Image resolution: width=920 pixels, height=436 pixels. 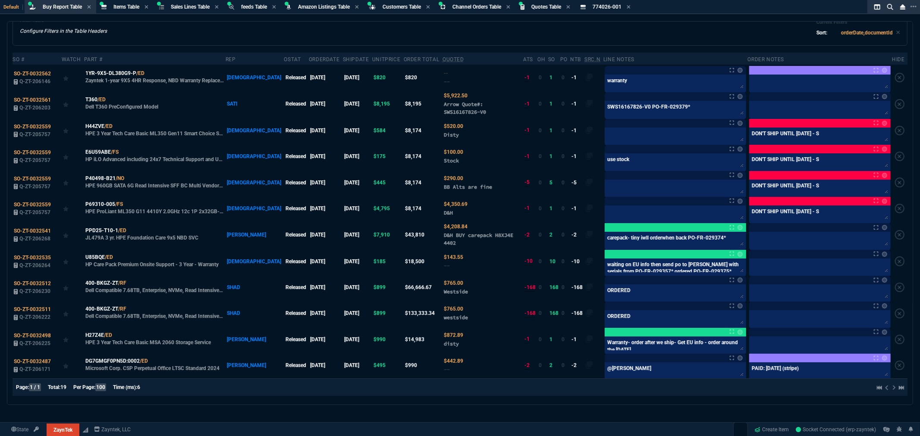 What do you see at coordinates (575, 60) in the screenshot?
I see `div: NTB` at bounding box center [575, 60].